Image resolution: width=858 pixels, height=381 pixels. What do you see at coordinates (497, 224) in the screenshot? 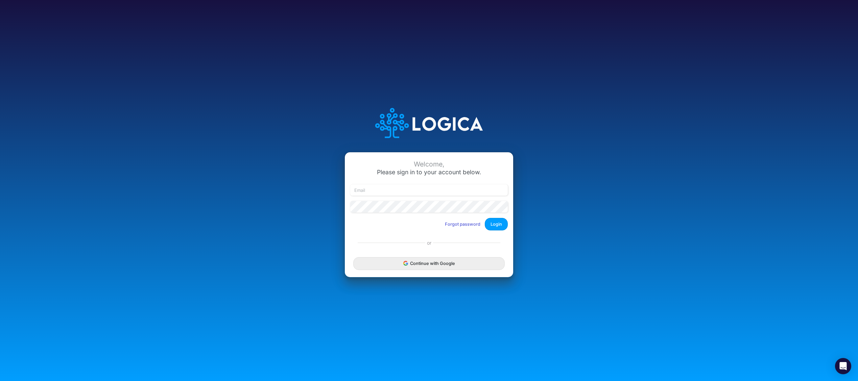
I see `button: Login` at bounding box center [497, 224].